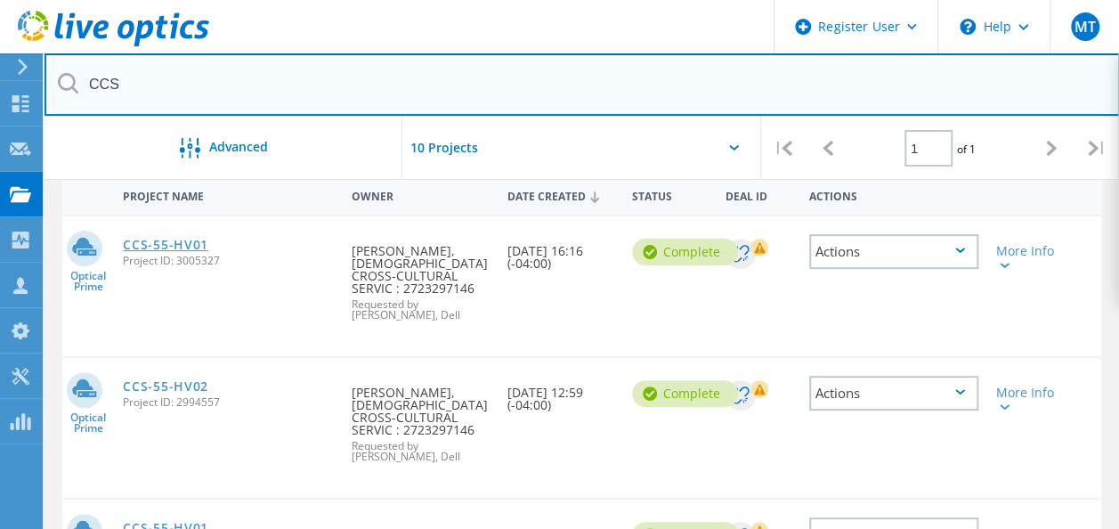 Image resolution: width=1119 pixels, height=529 pixels. What do you see at coordinates (1084, 27) in the screenshot?
I see `span: MT` at bounding box center [1084, 27].